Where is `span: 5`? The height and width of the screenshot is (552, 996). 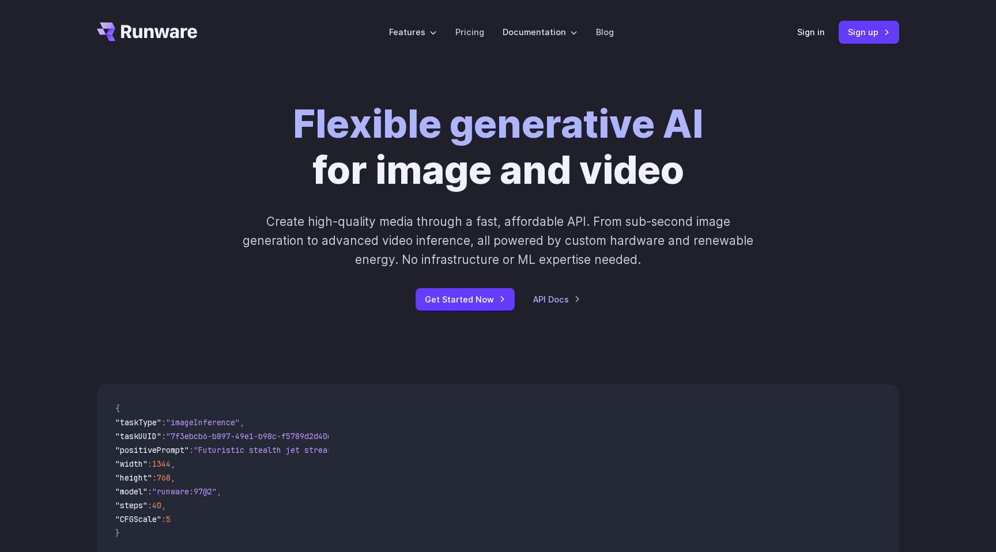
span: 5 is located at coordinates (168, 519).